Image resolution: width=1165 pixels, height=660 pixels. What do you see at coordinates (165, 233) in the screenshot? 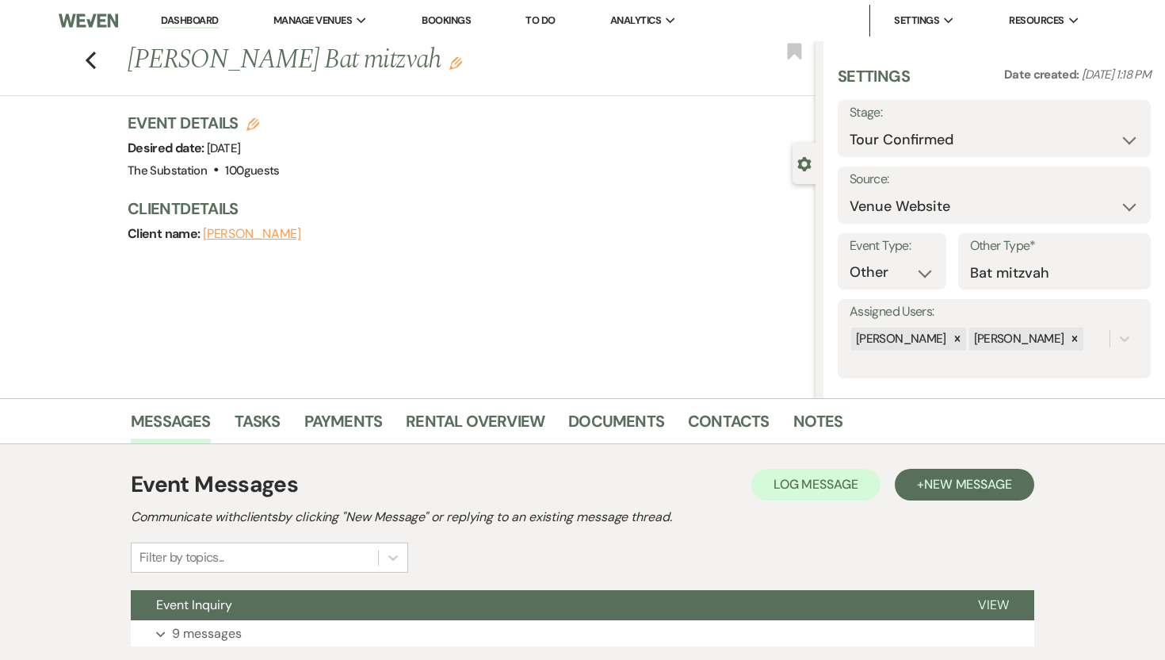
I see `span: Client name:` at bounding box center [165, 233].